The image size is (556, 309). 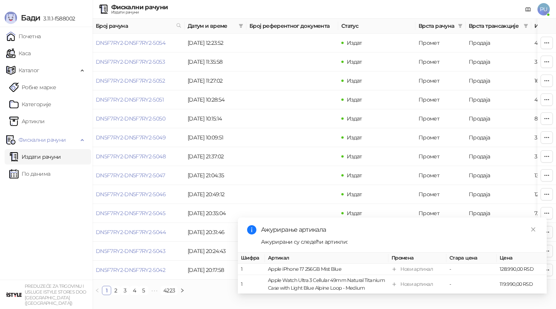 I want to click on a: Почетна, so click(x=24, y=36).